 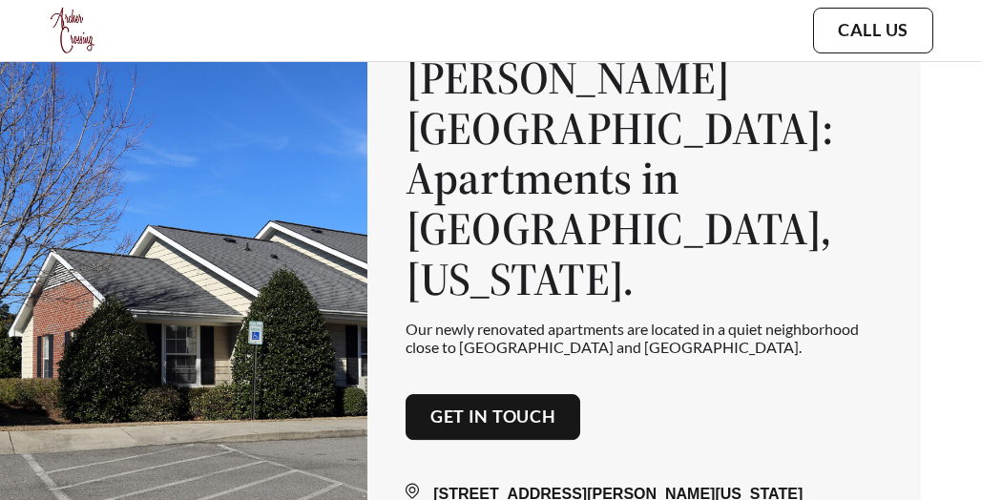 I want to click on a: Call Us, so click(x=873, y=31).